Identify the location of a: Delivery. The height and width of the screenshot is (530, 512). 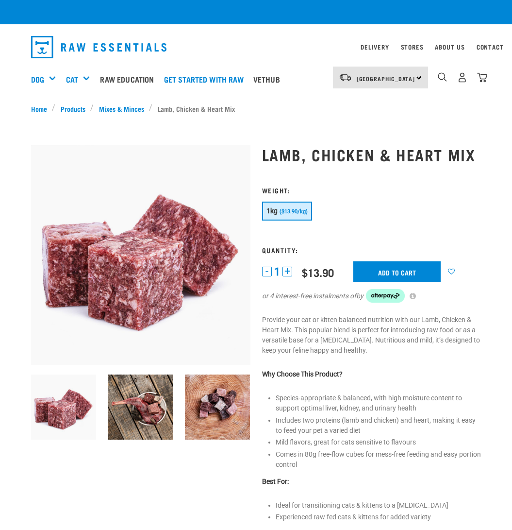
(375, 47).